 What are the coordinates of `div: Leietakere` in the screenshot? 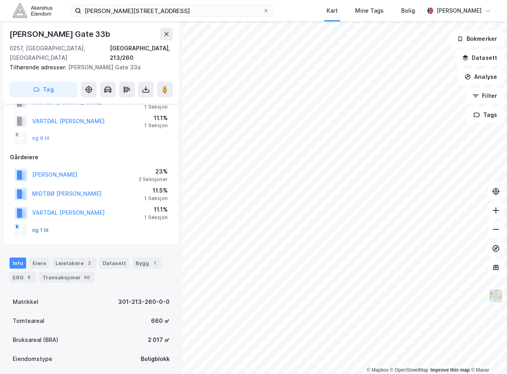 It's located at (74, 263).